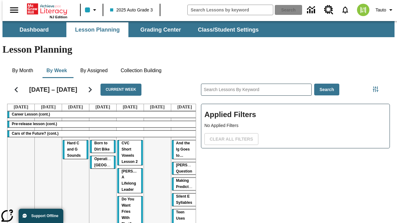  Describe the element at coordinates (295, 115) in the screenshot. I see `h2: Applied Filters` at that location.